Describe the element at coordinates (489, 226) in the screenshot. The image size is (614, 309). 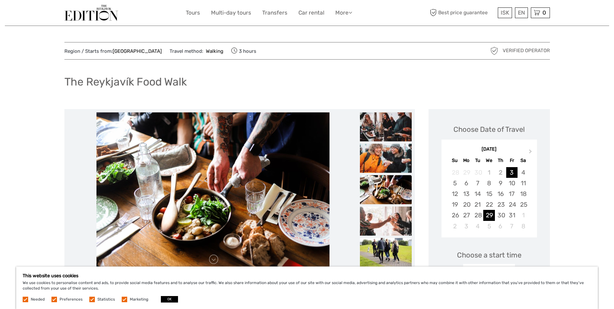
I see `div: Choose Wednesday, November 5th, 2025` at that location.